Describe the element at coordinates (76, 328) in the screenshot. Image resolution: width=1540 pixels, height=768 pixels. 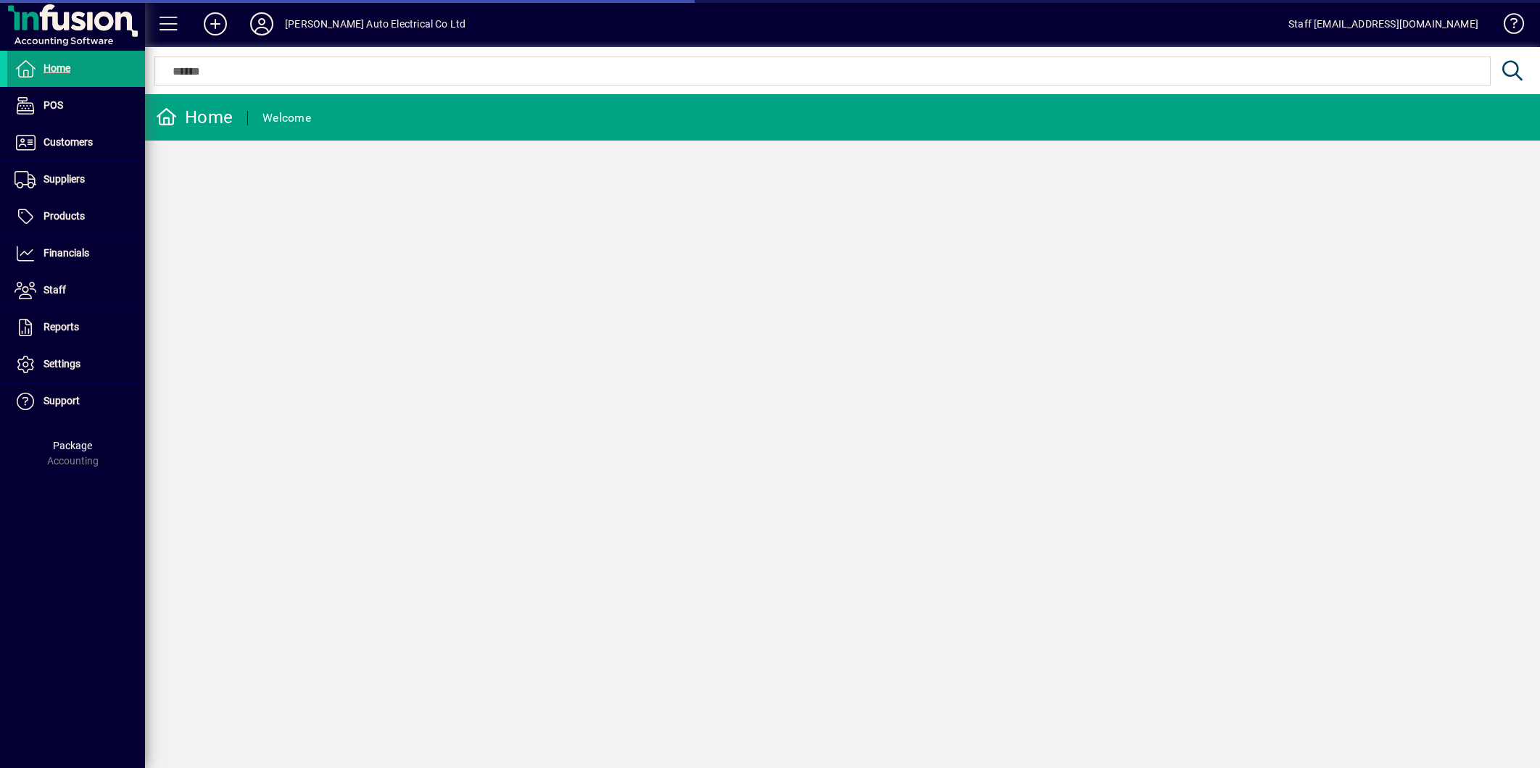
I see `a: Reports` at that location.